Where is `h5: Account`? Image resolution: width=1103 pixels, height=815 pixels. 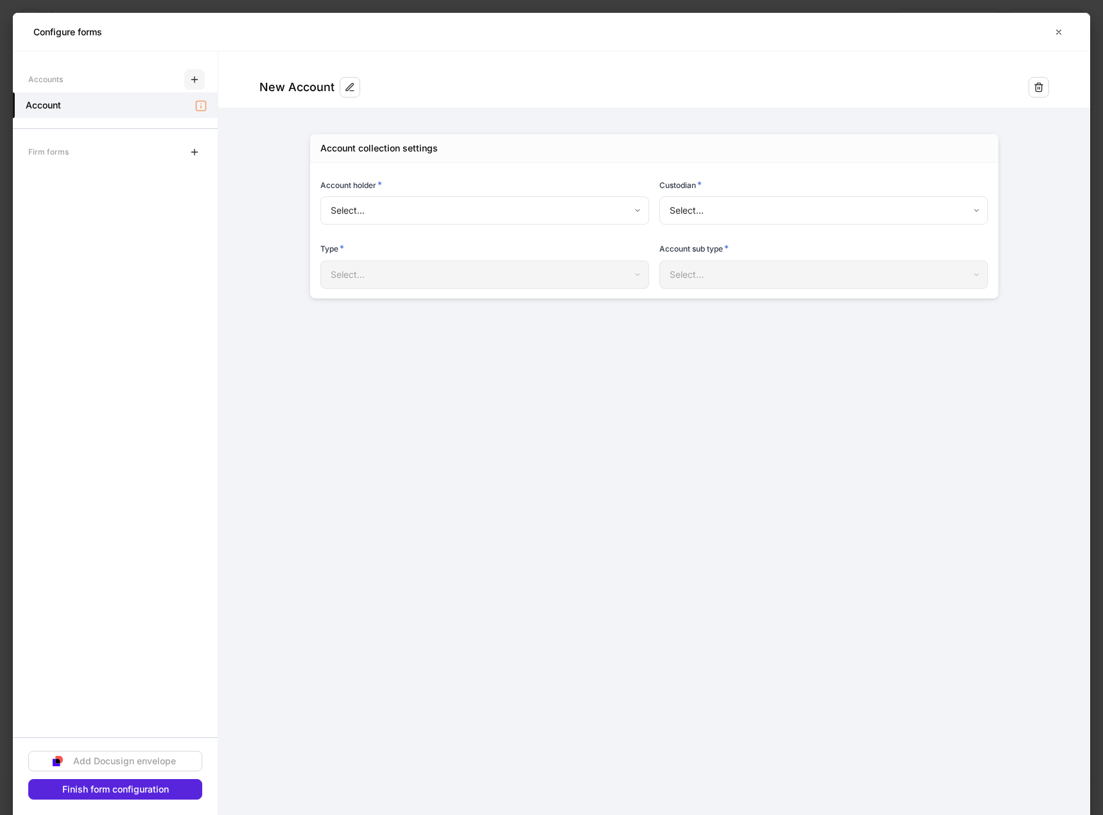 h5: Account is located at coordinates (43, 105).